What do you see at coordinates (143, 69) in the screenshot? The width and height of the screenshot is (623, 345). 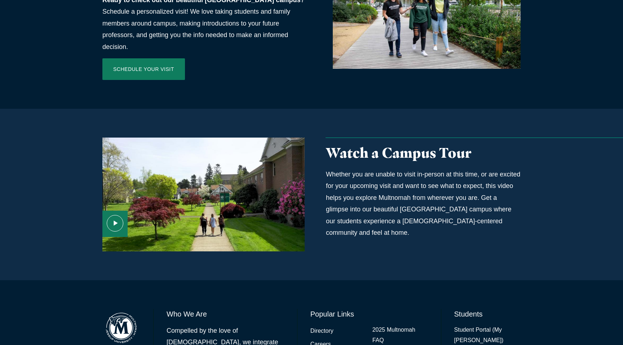 I see `a: Schedule Your Visit` at bounding box center [143, 69].